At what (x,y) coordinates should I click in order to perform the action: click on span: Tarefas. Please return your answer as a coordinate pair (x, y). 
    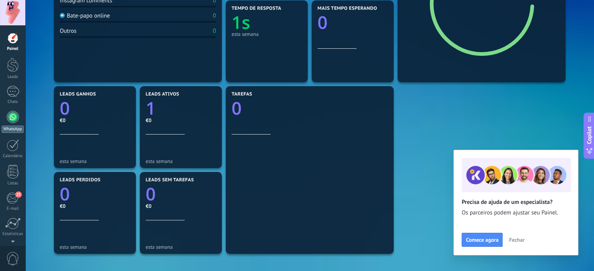
    Looking at the image, I should click on (242, 94).